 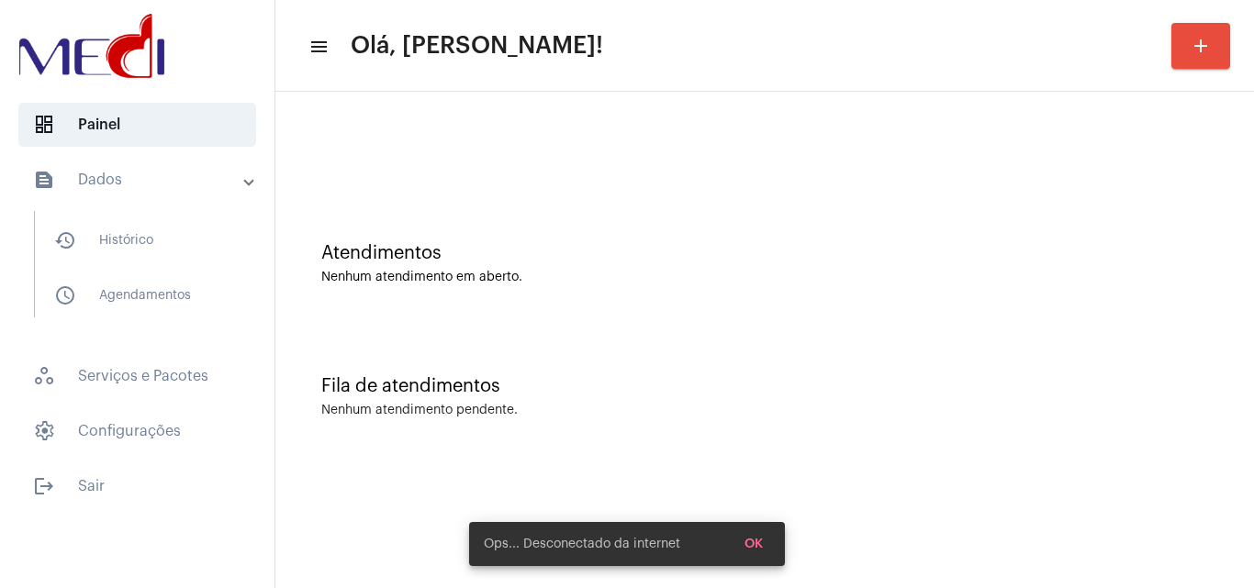 What do you see at coordinates (137, 125) in the screenshot?
I see `span: Painel` at bounding box center [137, 125].